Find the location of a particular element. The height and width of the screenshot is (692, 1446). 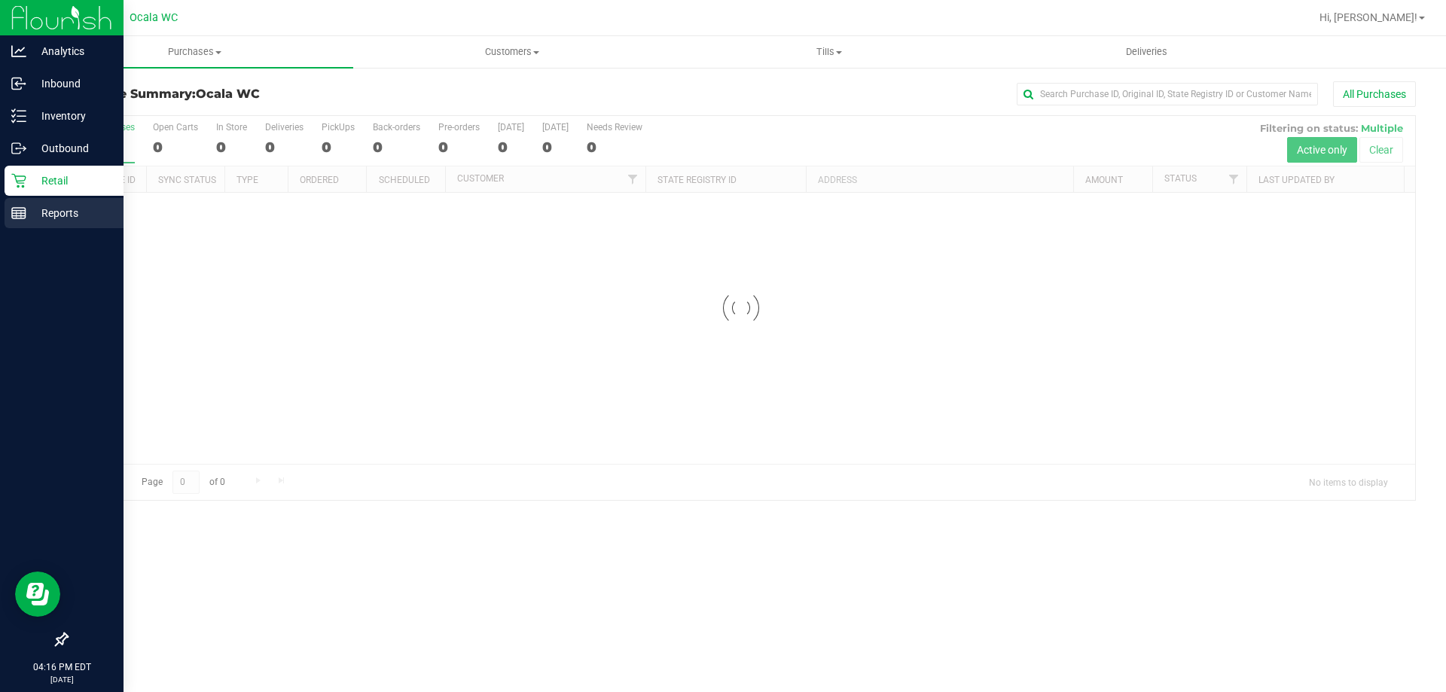

p: Analytics is located at coordinates (72, 51).